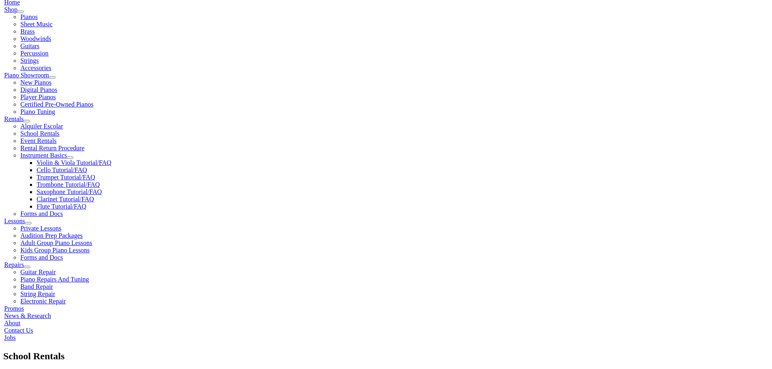 This screenshot has width=772, height=369. I want to click on a: Lessons, so click(15, 221).